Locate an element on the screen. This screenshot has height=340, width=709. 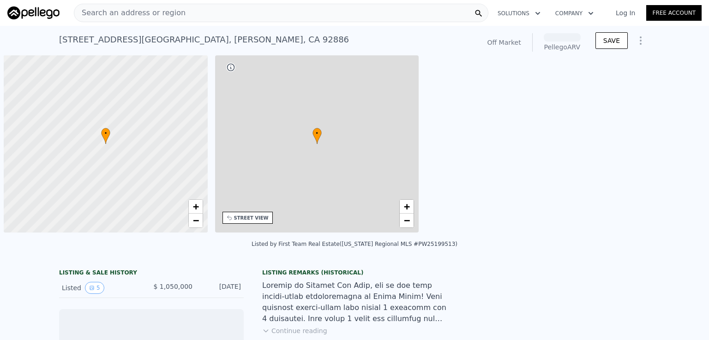
div: Listed is located at coordinates (103, 288).